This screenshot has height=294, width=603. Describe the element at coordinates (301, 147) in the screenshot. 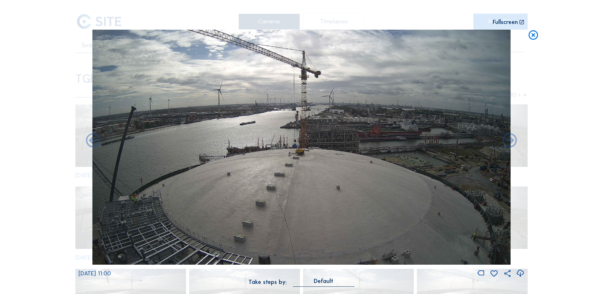

I see `img: Image` at that location.